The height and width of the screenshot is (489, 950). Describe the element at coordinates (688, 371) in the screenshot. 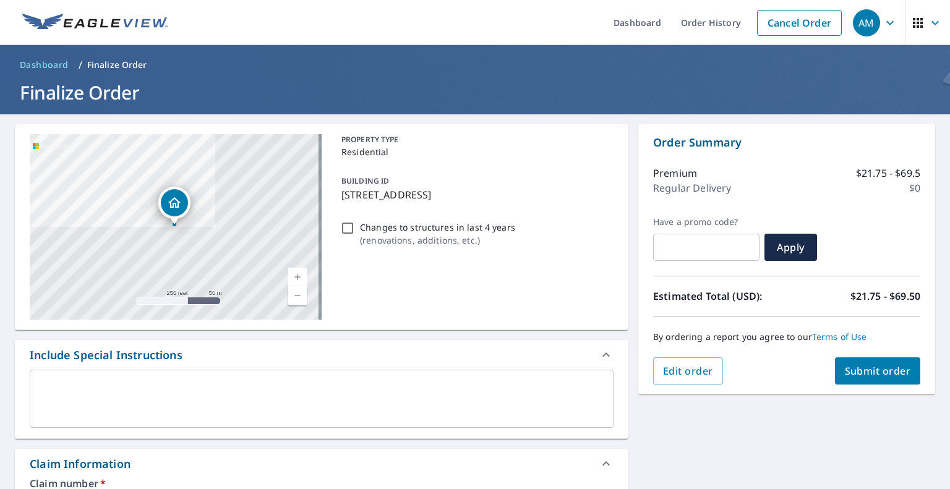

I see `button: Edit order` at that location.